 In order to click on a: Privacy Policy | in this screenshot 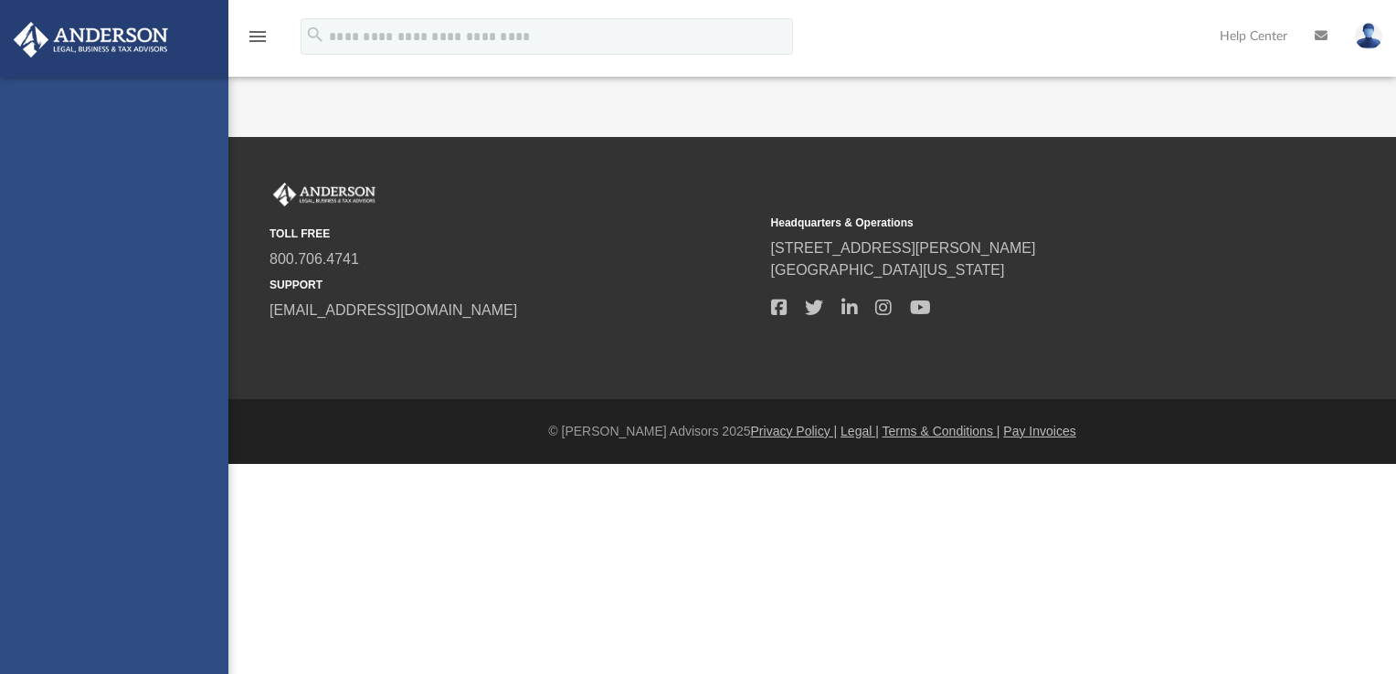, I will do `click(794, 431)`.